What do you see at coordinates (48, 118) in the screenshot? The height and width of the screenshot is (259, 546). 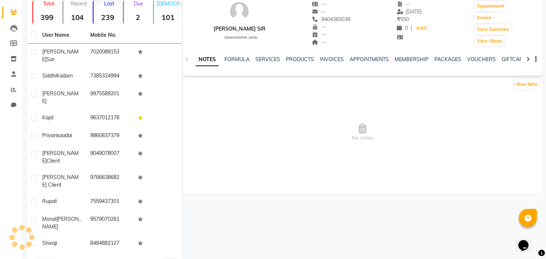 I see `span: Kapil` at bounding box center [48, 118].